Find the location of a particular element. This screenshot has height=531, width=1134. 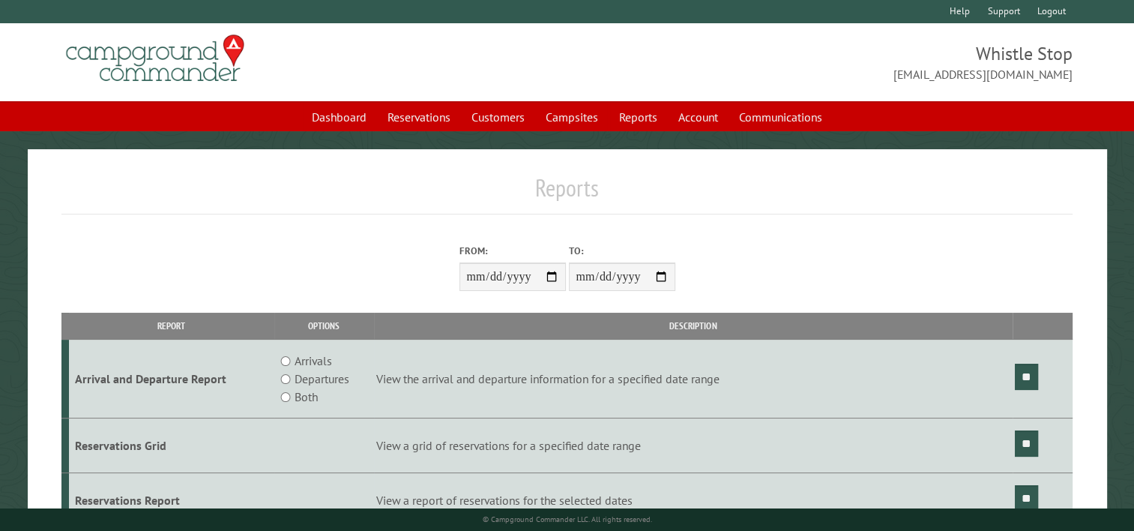

a: Reservations is located at coordinates (419, 117).